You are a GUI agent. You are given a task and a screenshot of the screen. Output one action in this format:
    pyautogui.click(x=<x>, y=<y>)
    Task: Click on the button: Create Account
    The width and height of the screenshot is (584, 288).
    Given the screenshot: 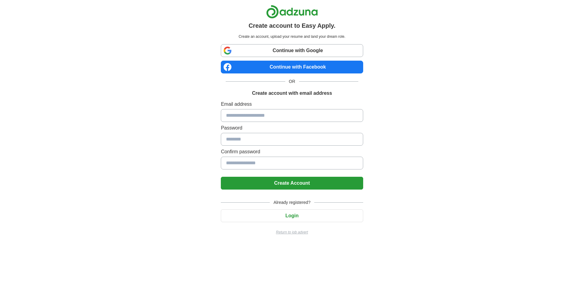 What is the action you would take?
    pyautogui.click(x=292, y=183)
    